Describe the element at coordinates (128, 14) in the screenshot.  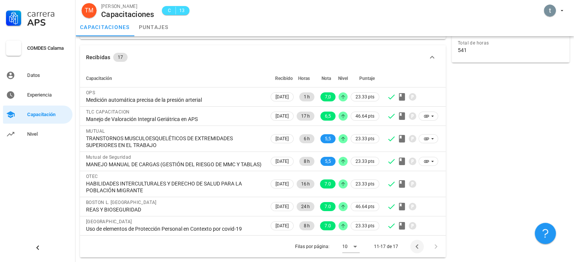
I see `div: Capacitaciones` at that location.